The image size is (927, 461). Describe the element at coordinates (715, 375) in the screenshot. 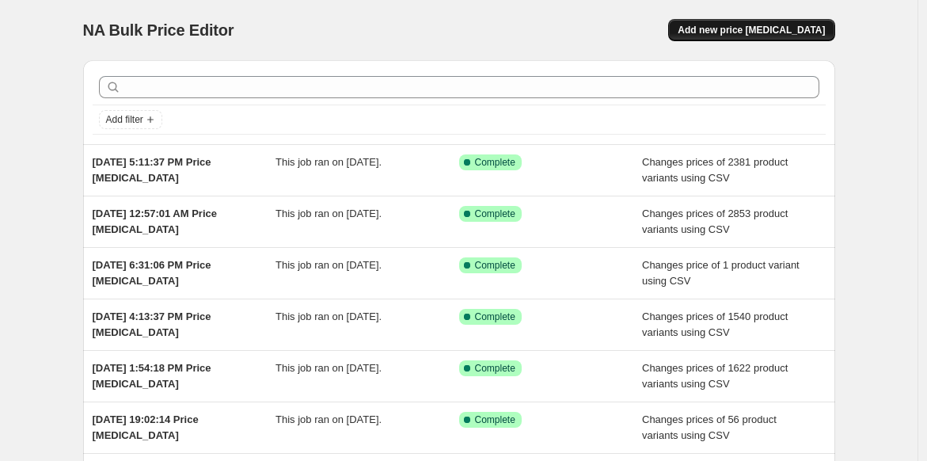

I see `span: Changes prices of 1622 product variants using CSV` at that location.